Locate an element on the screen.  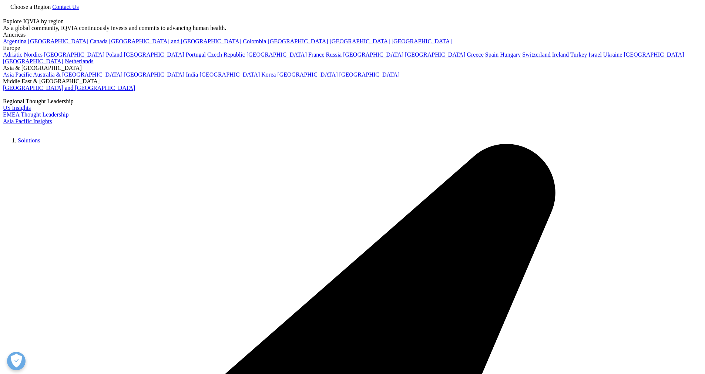
a: Ukraine is located at coordinates (613, 54).